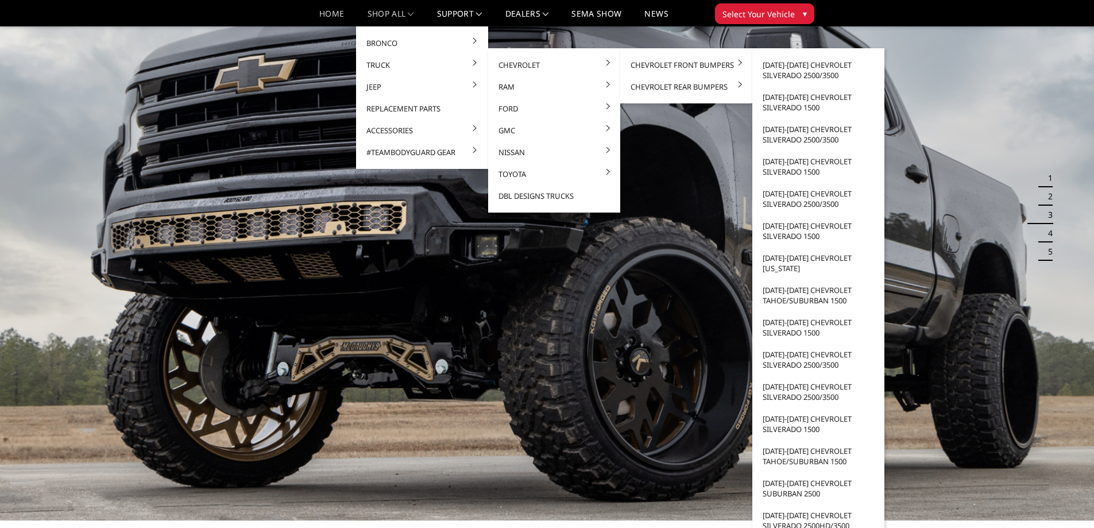  I want to click on a: GMC, so click(554, 130).